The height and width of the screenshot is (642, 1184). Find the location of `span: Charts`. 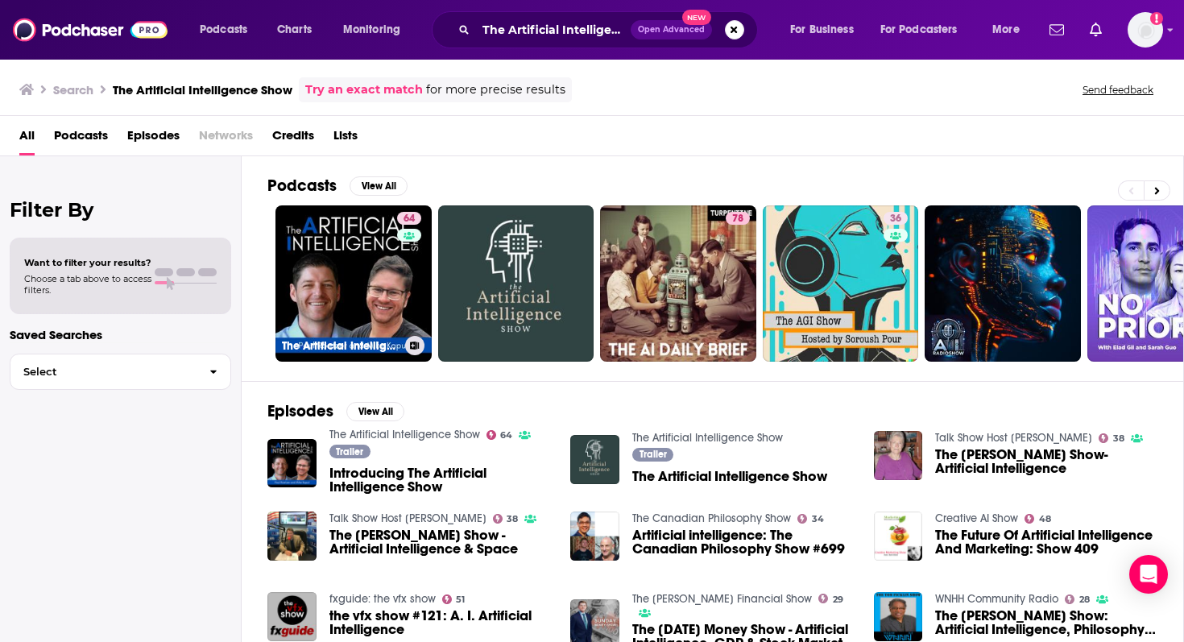

span: Charts is located at coordinates (294, 30).